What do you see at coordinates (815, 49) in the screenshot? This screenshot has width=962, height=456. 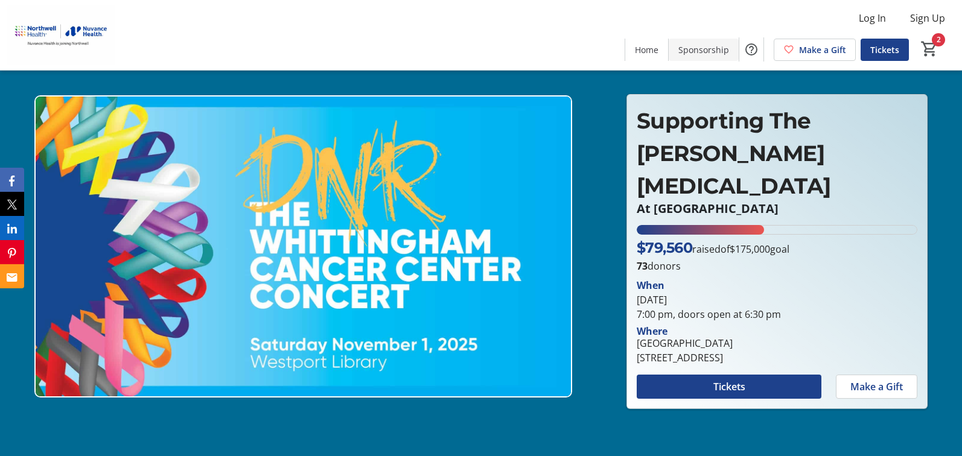 I see `a: Make a Gift` at bounding box center [815, 49].